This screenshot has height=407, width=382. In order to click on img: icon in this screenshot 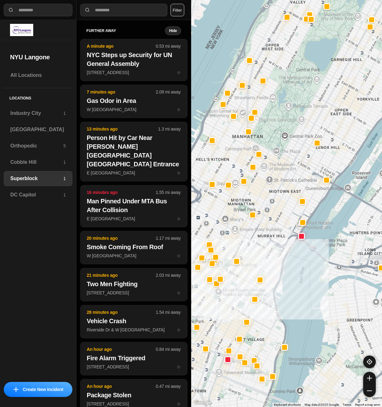, I will do `click(16, 389)`.